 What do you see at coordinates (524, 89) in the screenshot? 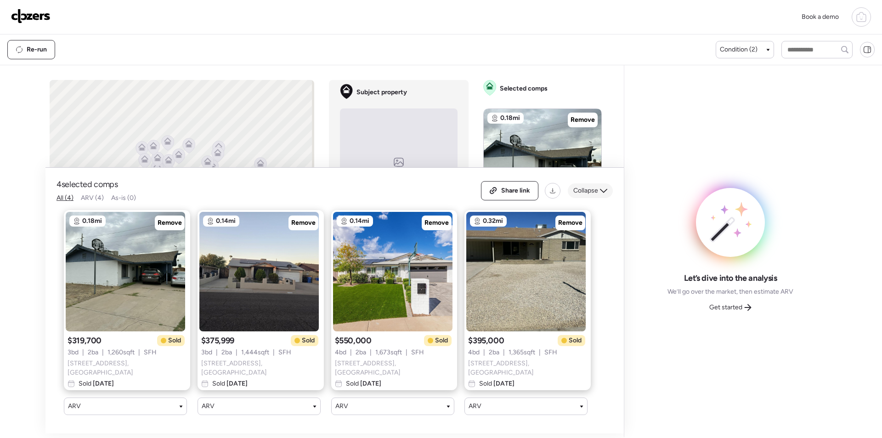
I see `span: Selected comps` at bounding box center [524, 89].